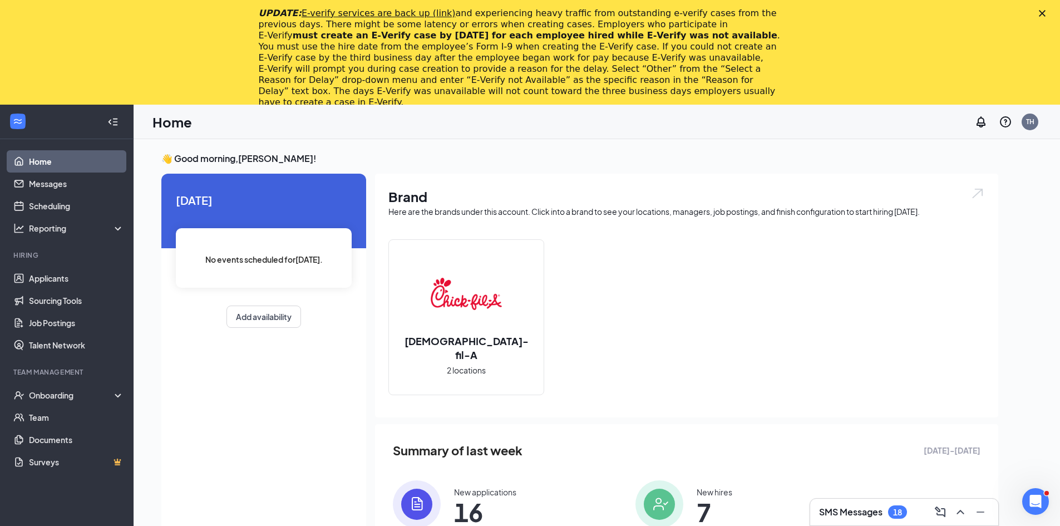 This screenshot has height=526, width=1060. Describe the element at coordinates (978, 193) in the screenshot. I see `img: open.6027fd2a22e1237b5b06.svg` at that location.